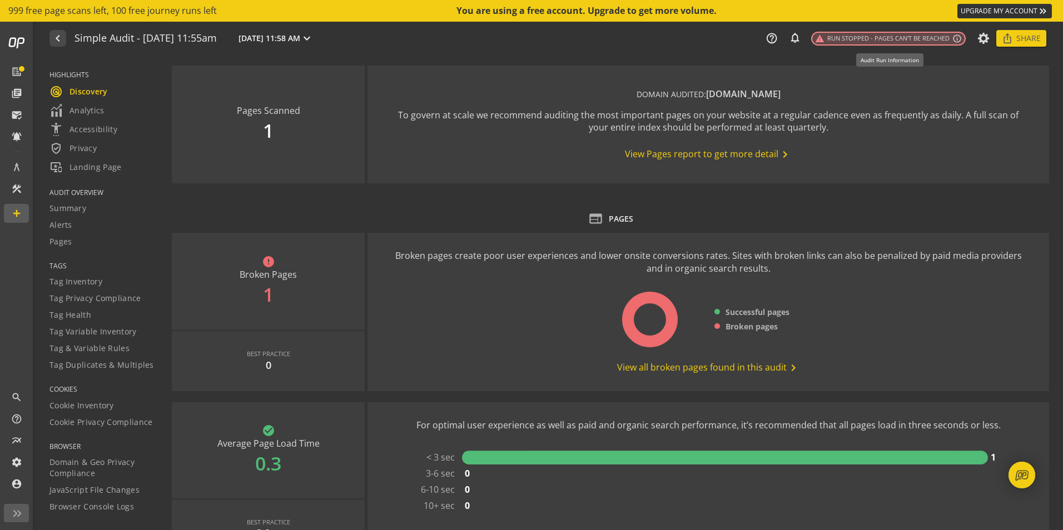  What do you see at coordinates (1028, 38) in the screenshot?
I see `span: Share` at bounding box center [1028, 38].